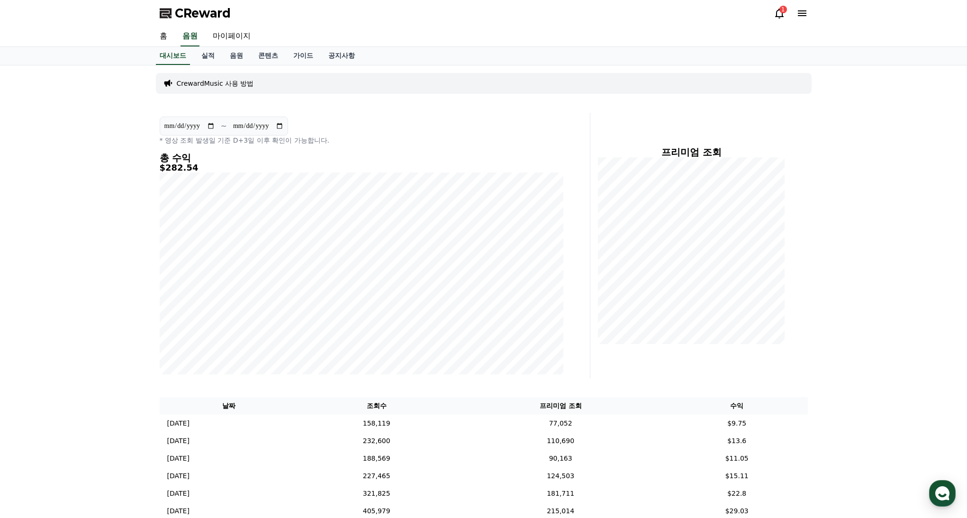  What do you see at coordinates (303, 56) in the screenshot?
I see `a: 가이드` at bounding box center [303, 56].